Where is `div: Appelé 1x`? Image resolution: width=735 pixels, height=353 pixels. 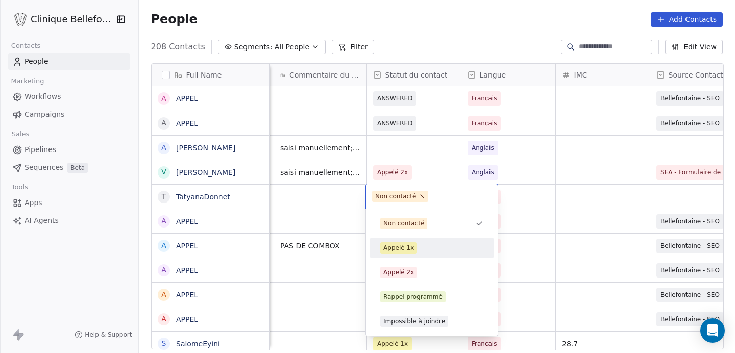
div: Appelé 1x is located at coordinates (399, 248).